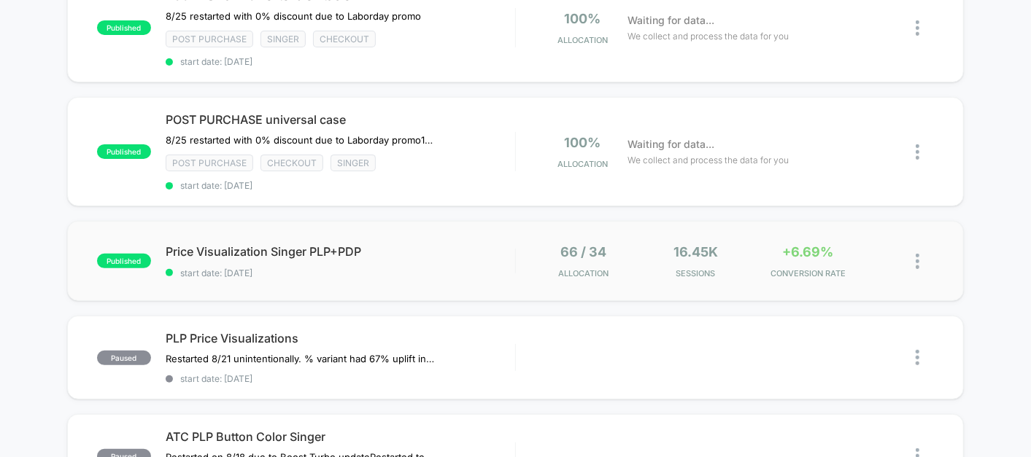 The image size is (1031, 457). I want to click on span: paused, so click(124, 358).